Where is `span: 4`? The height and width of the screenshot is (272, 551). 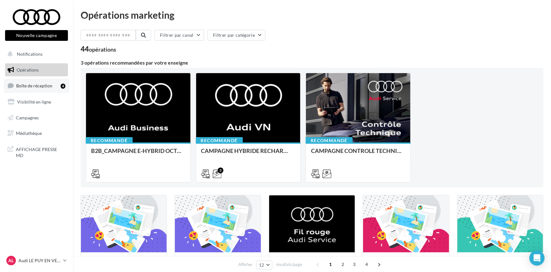
span: 4 is located at coordinates (367, 265).